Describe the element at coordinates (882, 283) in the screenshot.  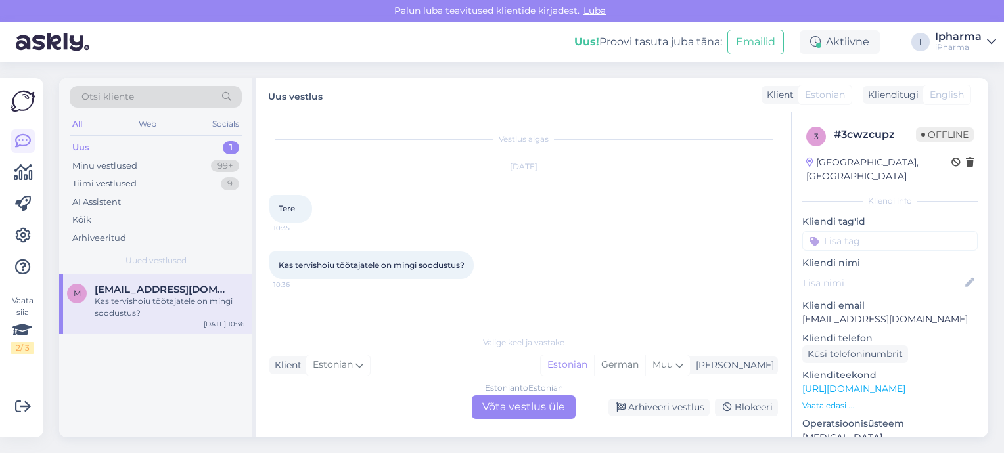
I see `input: Lisa nimi` at that location.